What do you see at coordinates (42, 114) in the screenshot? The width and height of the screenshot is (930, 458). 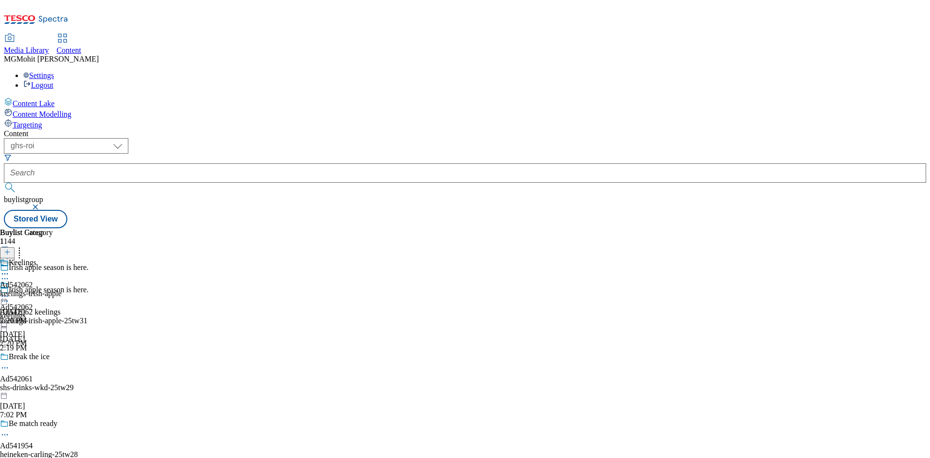 I see `span: Content Modelling` at bounding box center [42, 114].